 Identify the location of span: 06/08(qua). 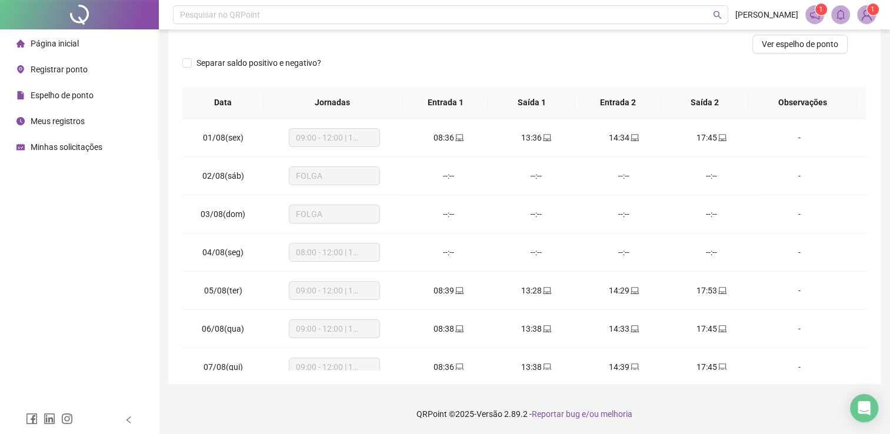
(223, 329).